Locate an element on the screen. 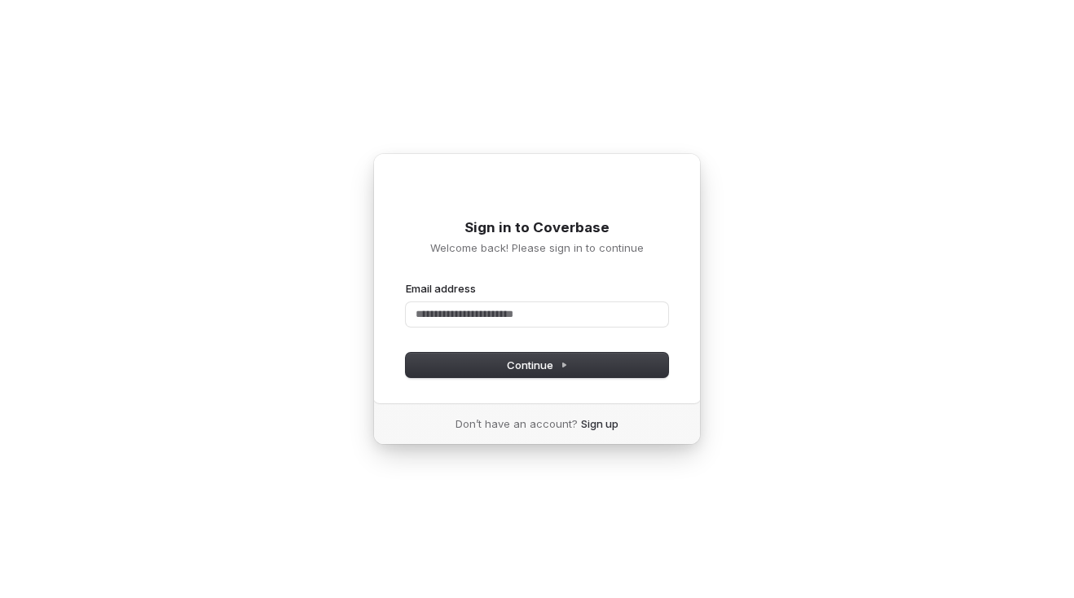  p: Welcome back! Please sign in to continue is located at coordinates (537, 248).